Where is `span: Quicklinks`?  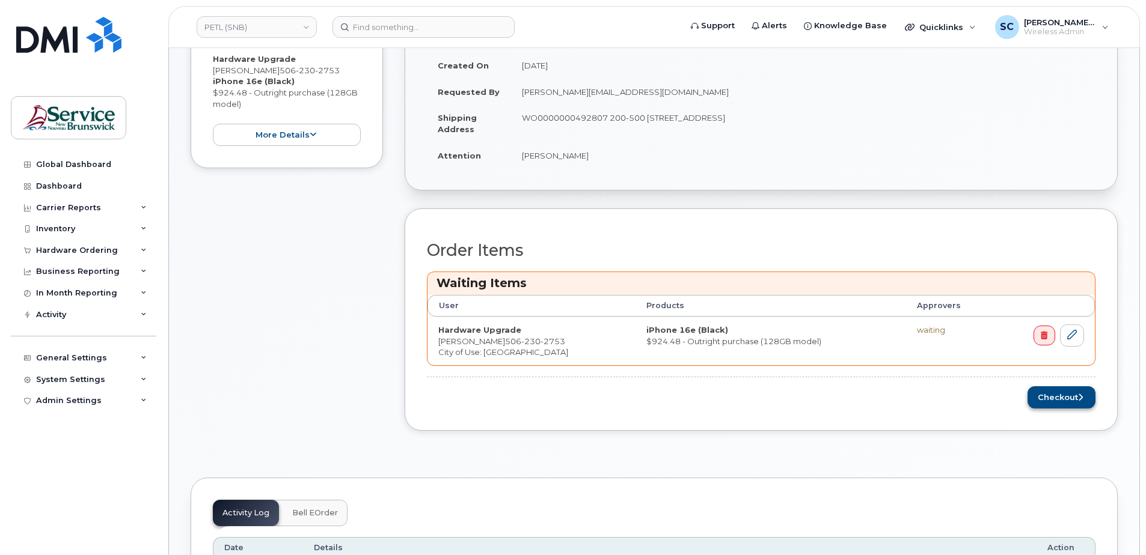
span: Quicklinks is located at coordinates (941, 27).